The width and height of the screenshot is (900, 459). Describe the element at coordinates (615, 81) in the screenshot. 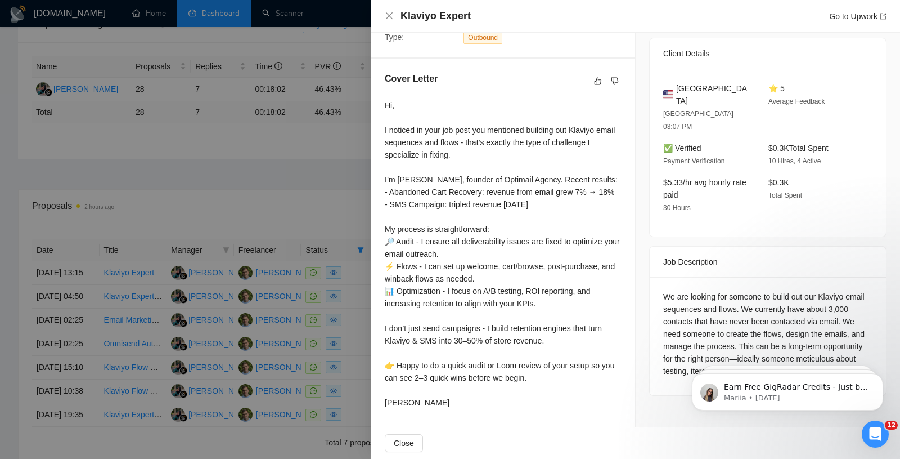

I see `span: dislike` at that location.